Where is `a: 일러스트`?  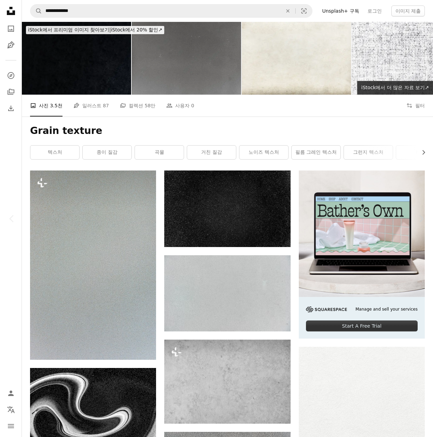
a: 일러스트 is located at coordinates (11, 45).